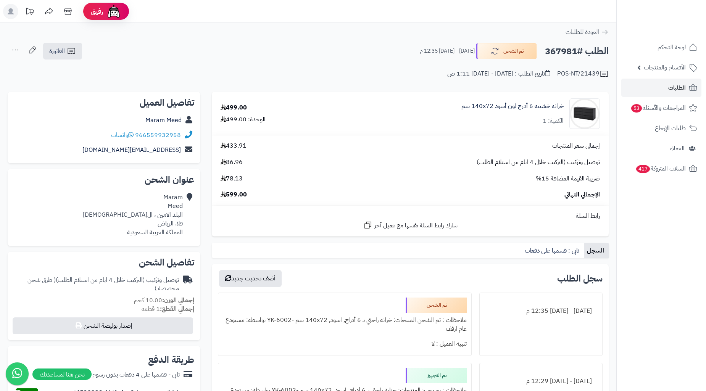 This screenshot has width=706, height=391. I want to click on span: 599.00, so click(234, 195).